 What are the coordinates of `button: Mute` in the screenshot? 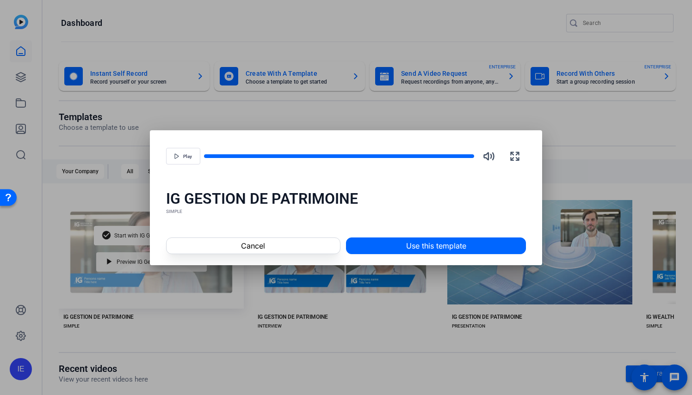 It's located at (489, 156).